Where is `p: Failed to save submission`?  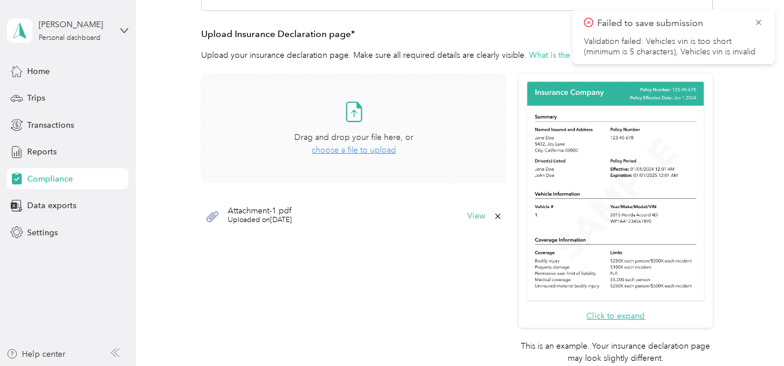 p: Failed to save submission is located at coordinates (671, 23).